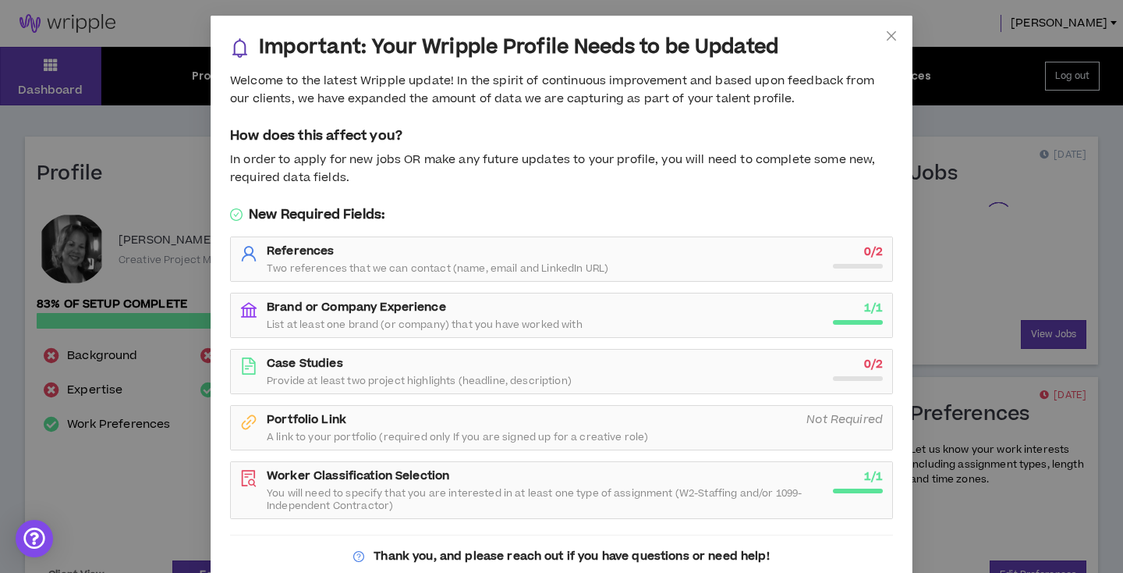 This screenshot has width=1123, height=573. What do you see at coordinates (239, 48) in the screenshot?
I see `span: bell` at bounding box center [239, 48].